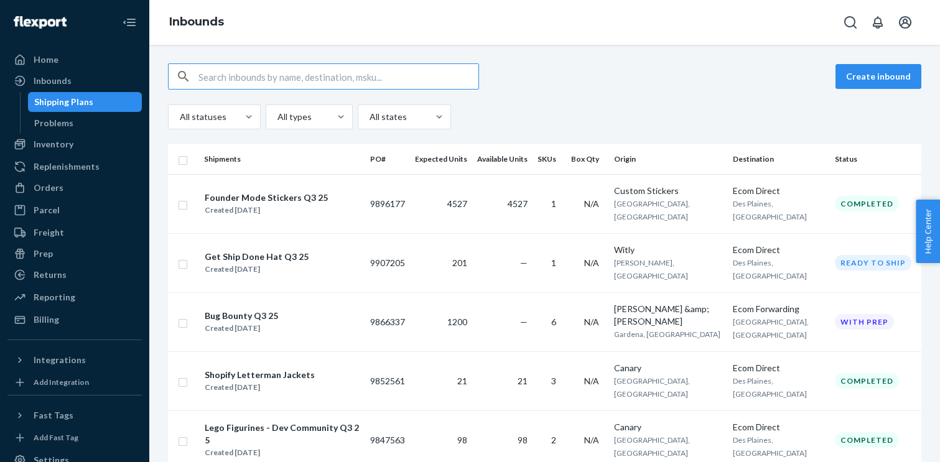  Describe the element at coordinates (75, 297) in the screenshot. I see `a: Reporting` at that location.